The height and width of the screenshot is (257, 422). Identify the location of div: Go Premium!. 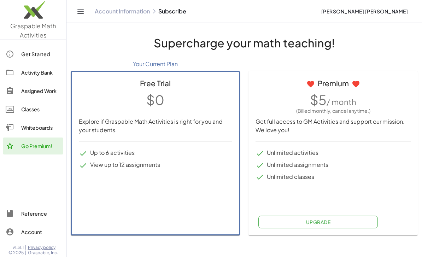
(41, 146).